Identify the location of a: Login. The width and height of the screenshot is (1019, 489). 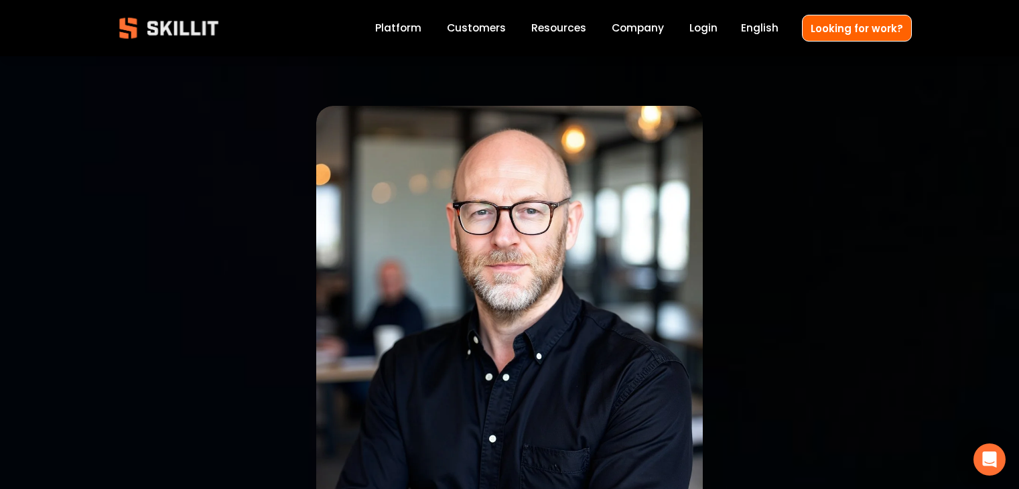
(704, 28).